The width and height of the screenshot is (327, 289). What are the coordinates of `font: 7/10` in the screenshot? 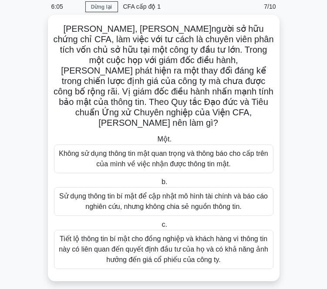 It's located at (269, 7).